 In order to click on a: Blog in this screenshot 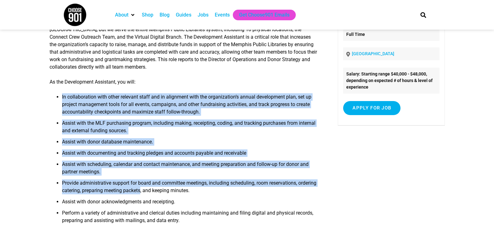, I will do `click(165, 15)`.